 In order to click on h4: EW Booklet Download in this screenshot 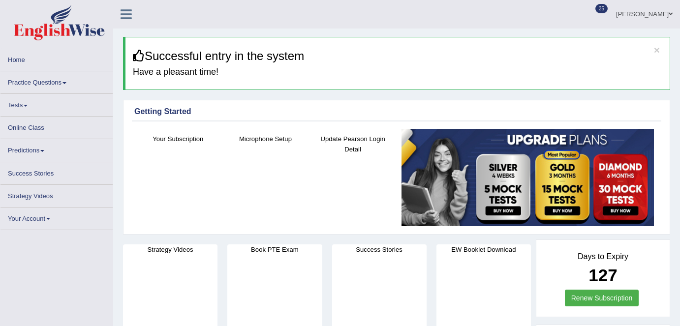, I will do `click(484, 250)`.